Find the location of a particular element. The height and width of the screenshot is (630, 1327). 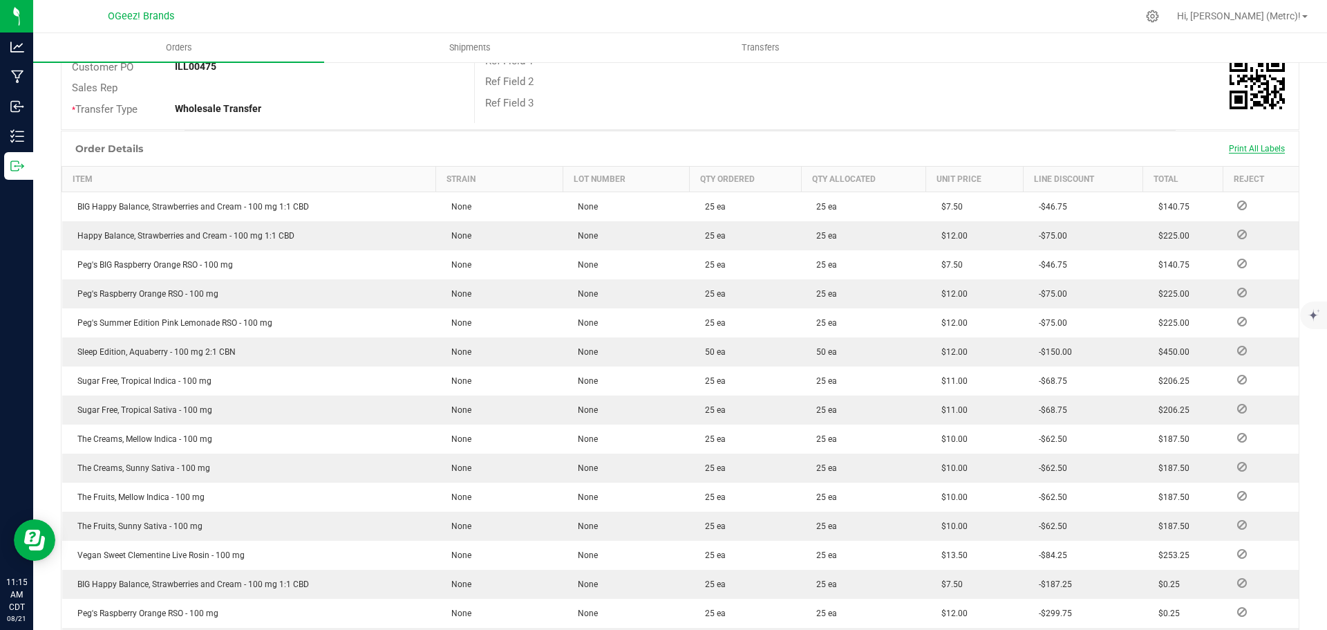

span: Transfer Type is located at coordinates (104, 109).